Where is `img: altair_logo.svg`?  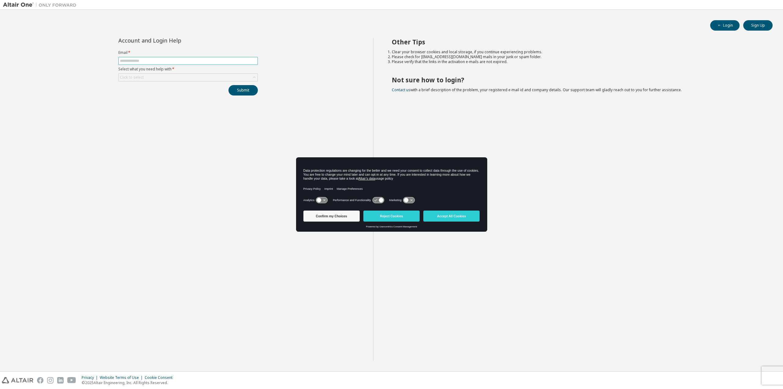 img: altair_logo.svg is located at coordinates (17, 380).